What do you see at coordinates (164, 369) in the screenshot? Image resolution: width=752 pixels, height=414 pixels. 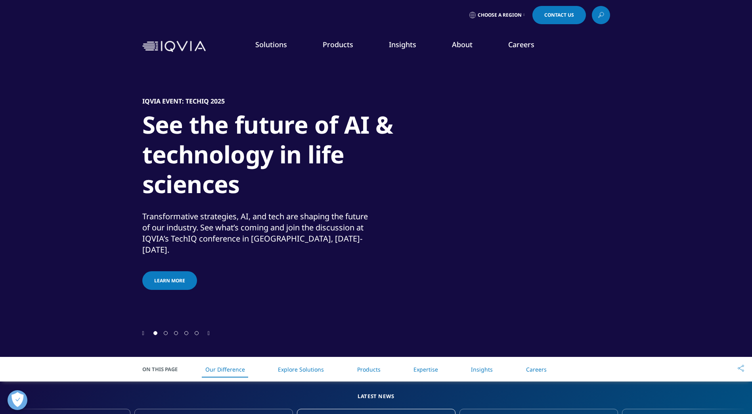 I see `span: On This Page` at bounding box center [164, 369].